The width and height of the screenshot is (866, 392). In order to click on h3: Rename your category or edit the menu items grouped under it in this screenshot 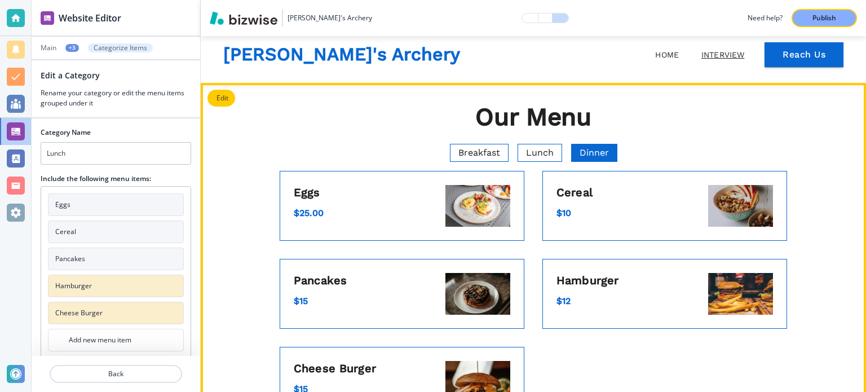, I will do `click(116, 98)`.